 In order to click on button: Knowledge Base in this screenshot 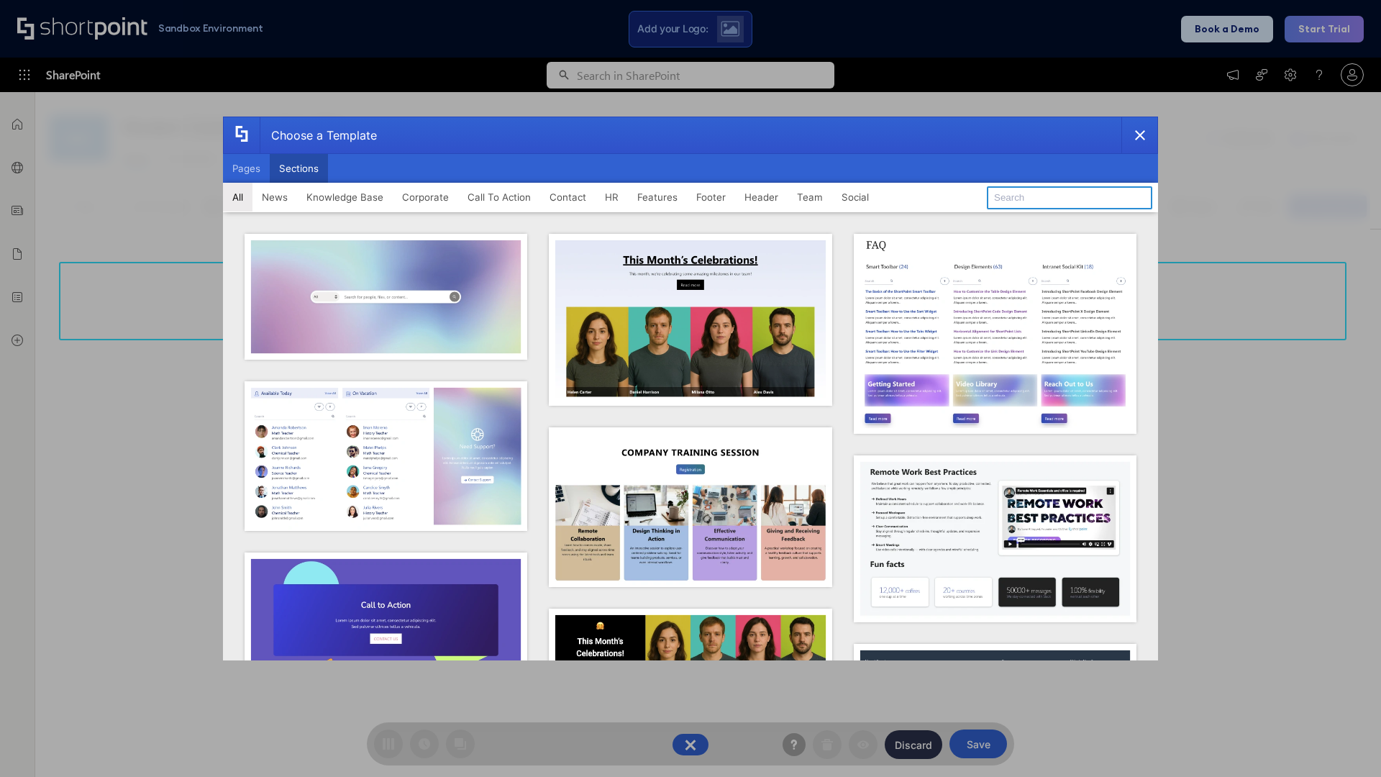, I will do `click(345, 197)`.